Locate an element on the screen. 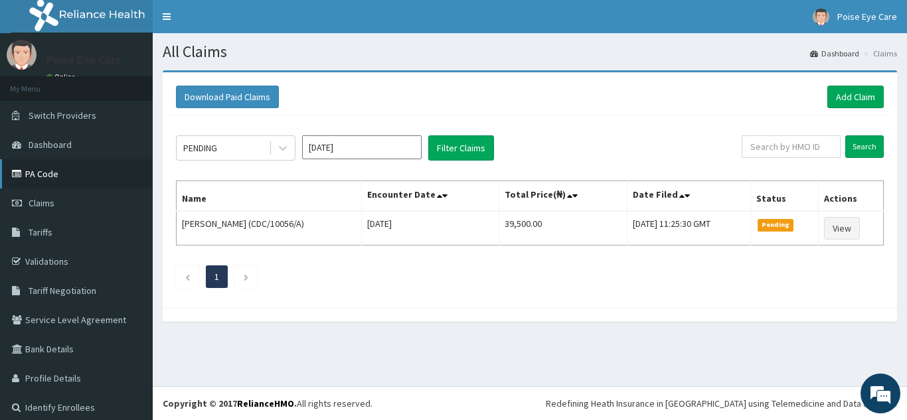 This screenshot has height=420, width=907. li: Claims is located at coordinates (878, 53).